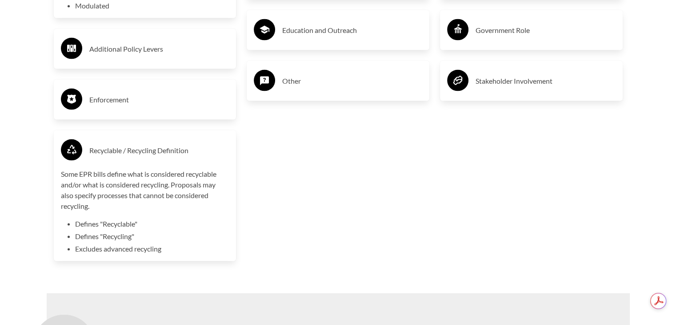 This screenshot has width=676, height=325. Describe the element at coordinates (152, 224) in the screenshot. I see `li: Defines "Recyclable"` at that location.